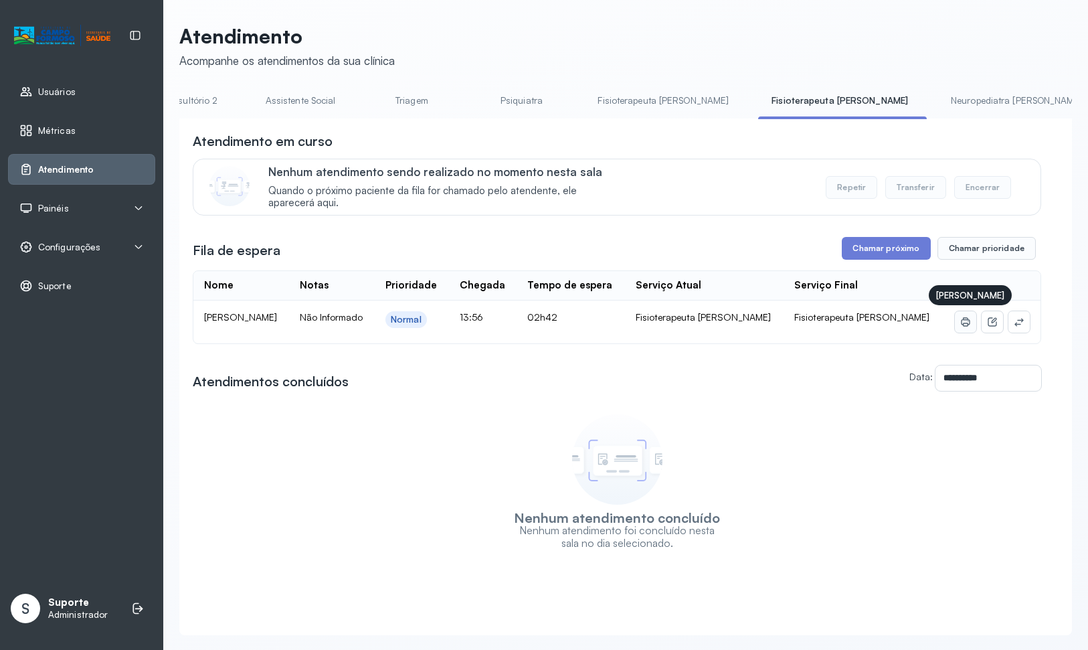 This screenshot has height=650, width=1088. Describe the element at coordinates (521, 100) in the screenshot. I see `a: Psiquiatra` at that location.